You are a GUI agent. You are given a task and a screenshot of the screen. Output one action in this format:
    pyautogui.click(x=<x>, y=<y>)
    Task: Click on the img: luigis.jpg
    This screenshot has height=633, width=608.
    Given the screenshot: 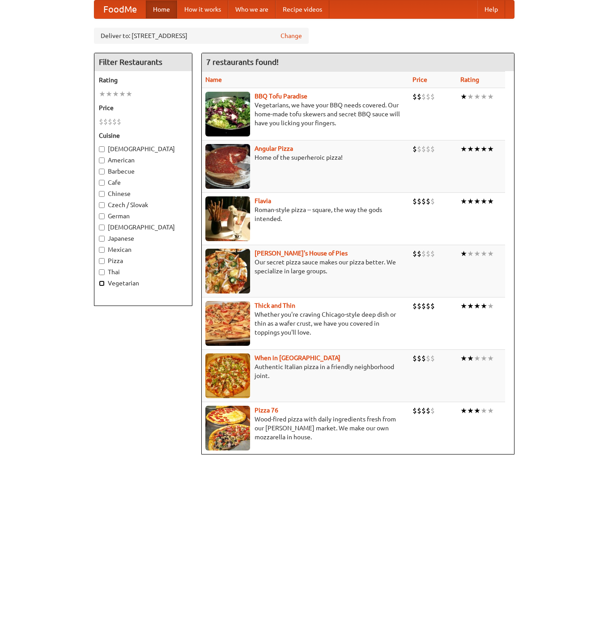 What is the action you would take?
    pyautogui.click(x=228, y=271)
    